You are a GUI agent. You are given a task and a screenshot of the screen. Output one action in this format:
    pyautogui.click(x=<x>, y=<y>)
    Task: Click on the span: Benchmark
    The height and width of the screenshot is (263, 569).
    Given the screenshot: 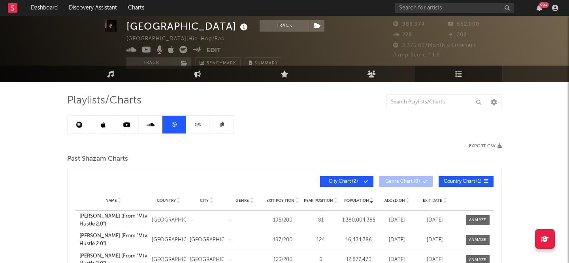 What is the action you would take?
    pyautogui.click(x=221, y=64)
    